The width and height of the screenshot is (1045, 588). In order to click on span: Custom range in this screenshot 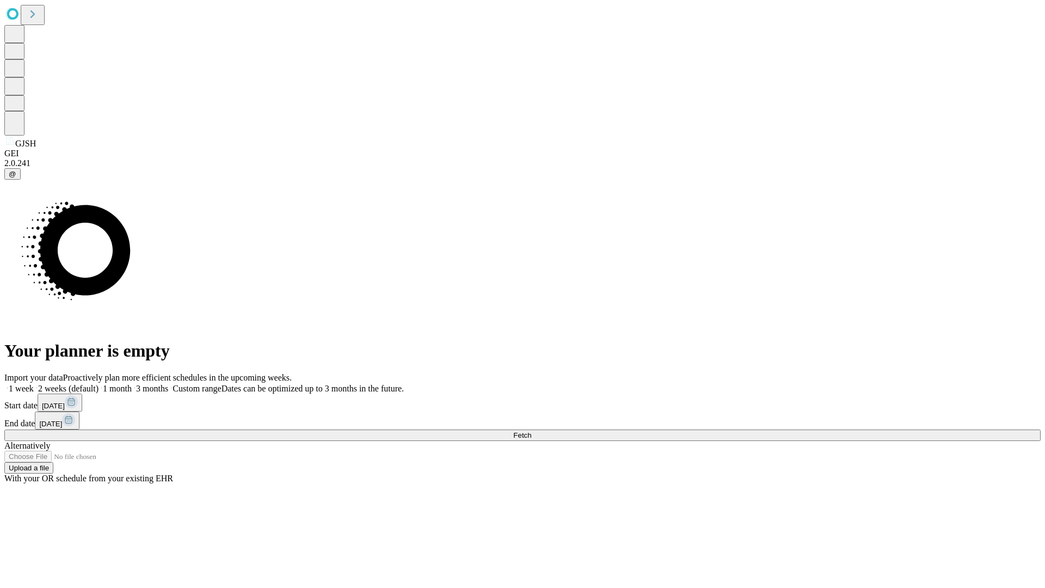, I will do `click(196, 388)`.